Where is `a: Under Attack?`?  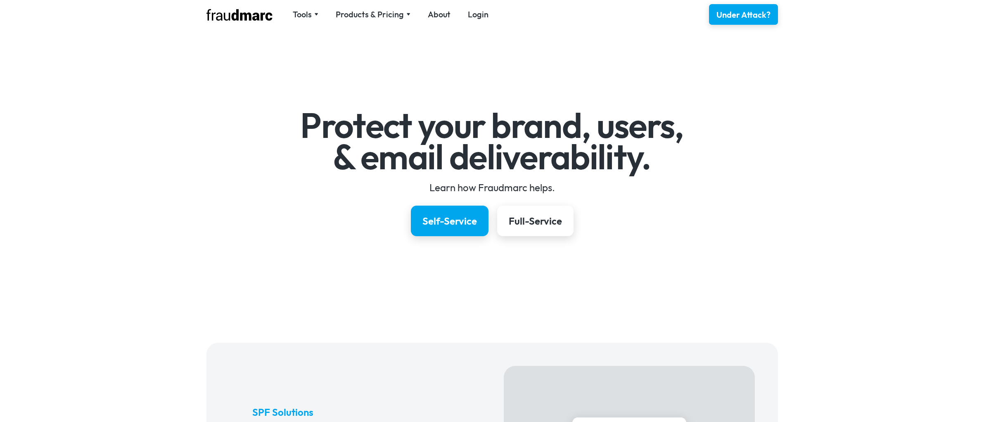 a: Under Attack? is located at coordinates (743, 14).